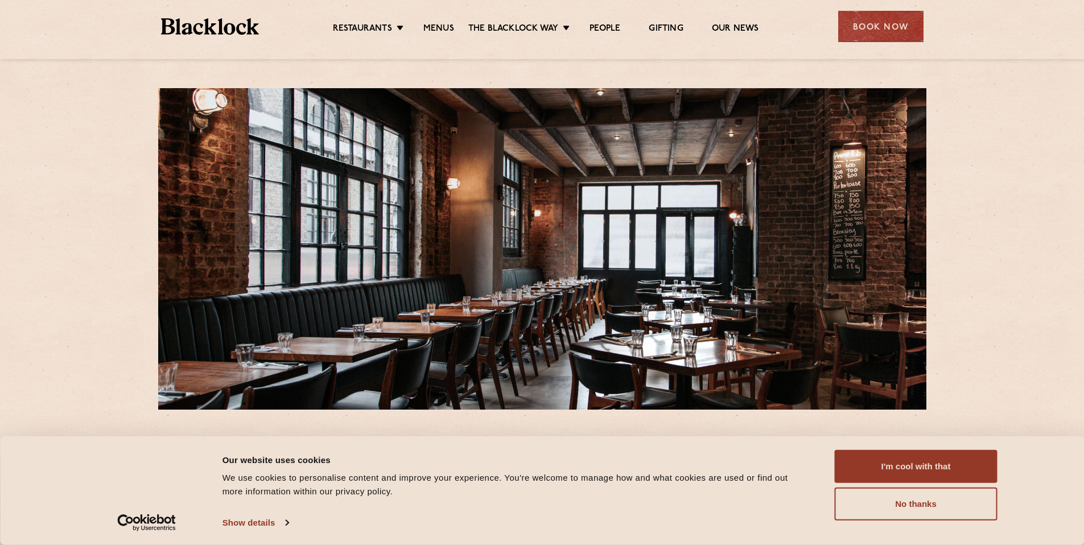  What do you see at coordinates (515, 485) in the screenshot?
I see `div: We use cookies to personalise content and improve your experience. You're welcome to manage how a...` at bounding box center [515, 485].